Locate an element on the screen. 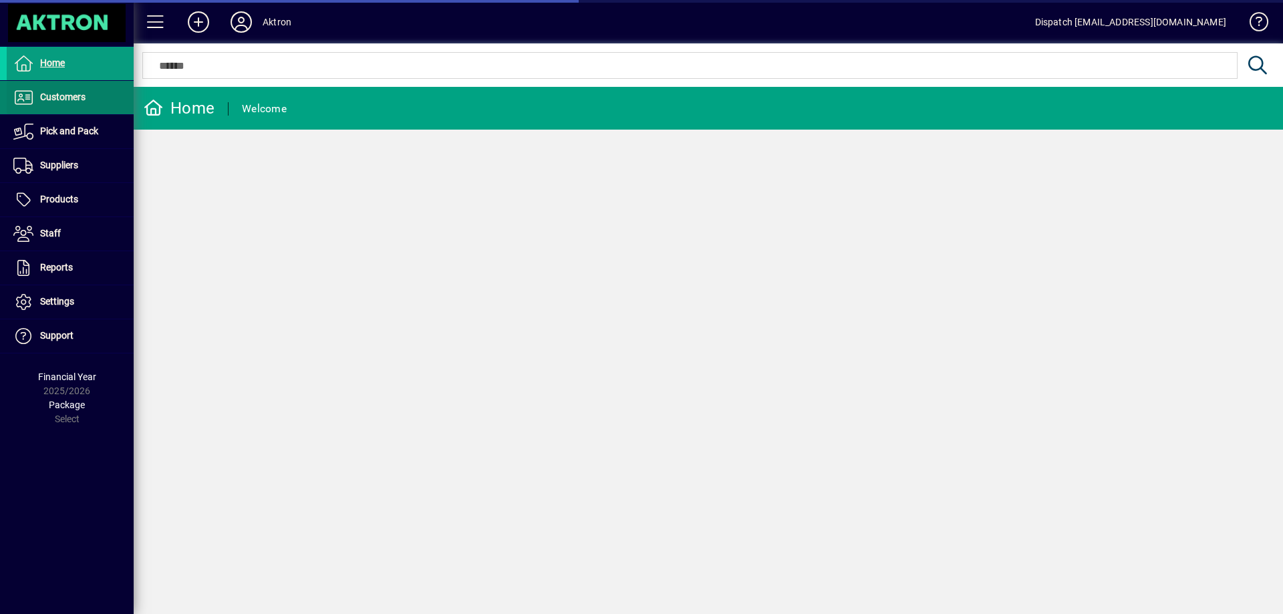 Image resolution: width=1283 pixels, height=614 pixels. a: Customers is located at coordinates (70, 98).